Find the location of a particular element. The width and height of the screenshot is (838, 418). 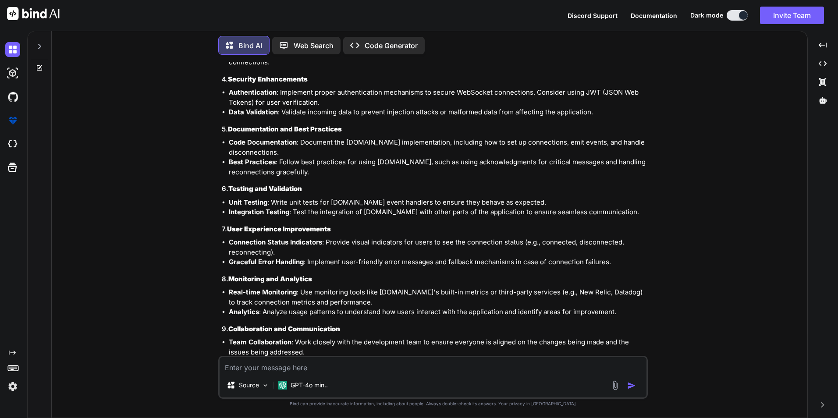

strong: Integration Testing is located at coordinates (259, 212).